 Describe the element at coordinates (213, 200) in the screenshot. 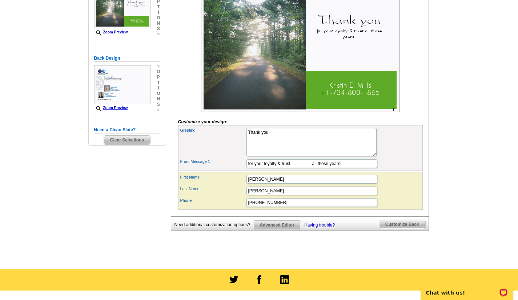

I see `label: Phone` at that location.